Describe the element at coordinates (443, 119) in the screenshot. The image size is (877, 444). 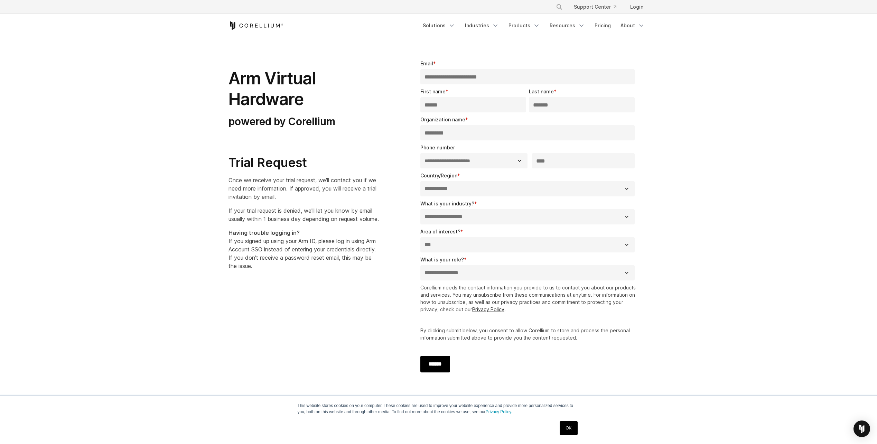
I see `span: Organization name` at that location.